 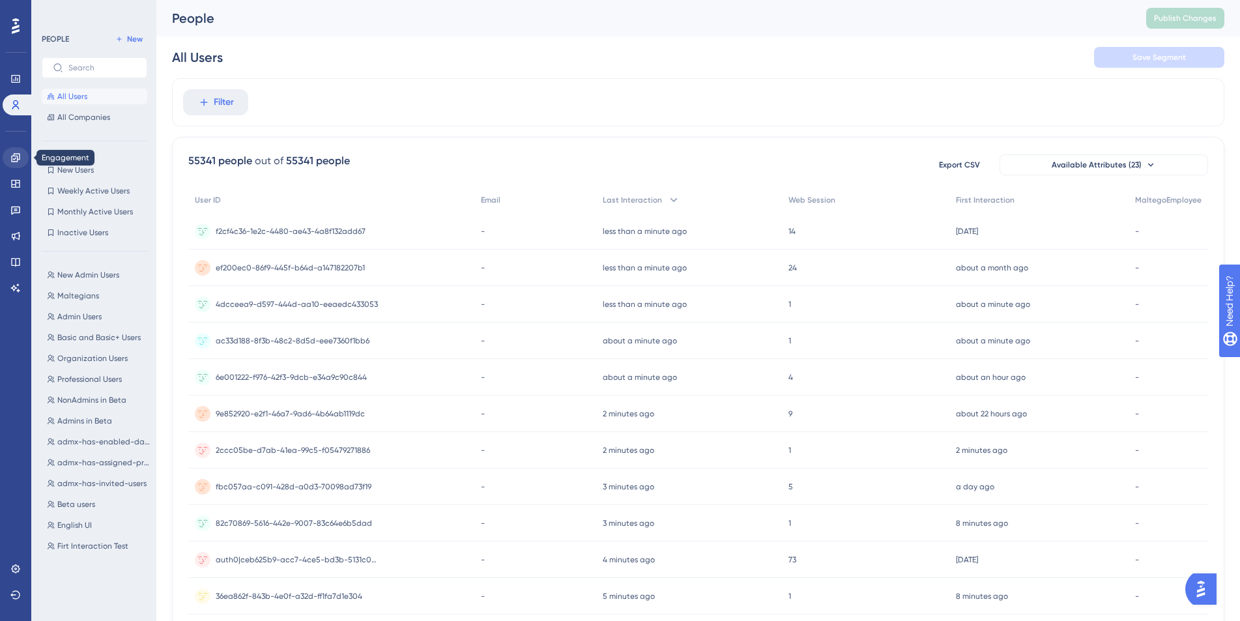 I want to click on span: ac33d188-8f3b-48c2-8d5d-eee7360f1bb6, so click(x=293, y=341).